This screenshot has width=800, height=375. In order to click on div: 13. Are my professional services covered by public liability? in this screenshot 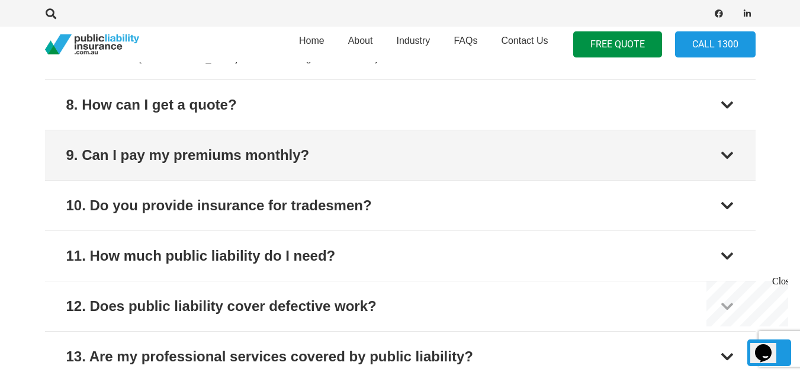, I will do `click(269, 356)`.